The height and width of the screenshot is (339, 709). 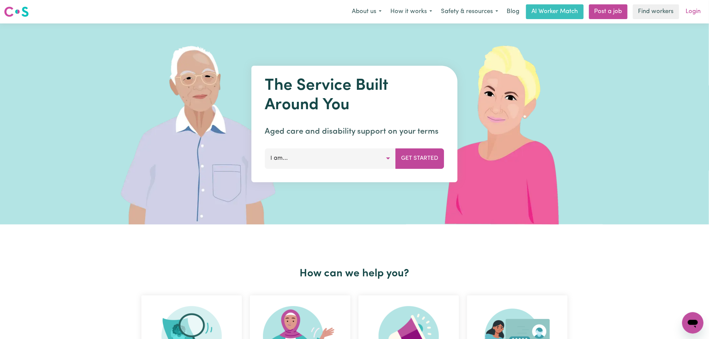 I want to click on a: Find workers, so click(x=656, y=12).